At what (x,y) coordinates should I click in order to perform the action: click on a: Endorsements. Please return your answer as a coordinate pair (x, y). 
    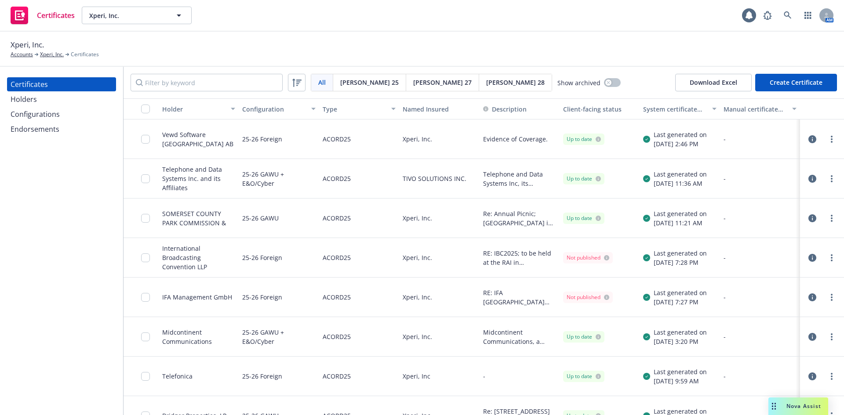
    Looking at the image, I should click on (62, 129).